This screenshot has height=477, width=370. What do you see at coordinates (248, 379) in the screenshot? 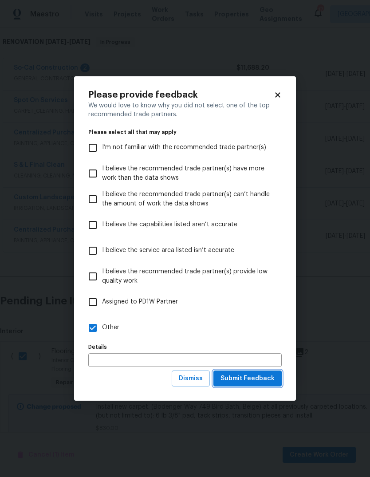
I see `span: Submit Feedback` at bounding box center [248, 379].